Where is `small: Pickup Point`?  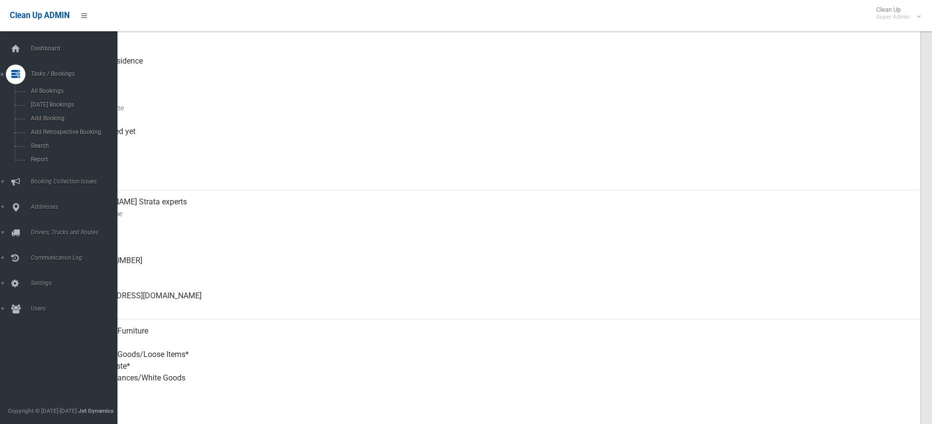
small: Pickup Point is located at coordinates (495, 73).